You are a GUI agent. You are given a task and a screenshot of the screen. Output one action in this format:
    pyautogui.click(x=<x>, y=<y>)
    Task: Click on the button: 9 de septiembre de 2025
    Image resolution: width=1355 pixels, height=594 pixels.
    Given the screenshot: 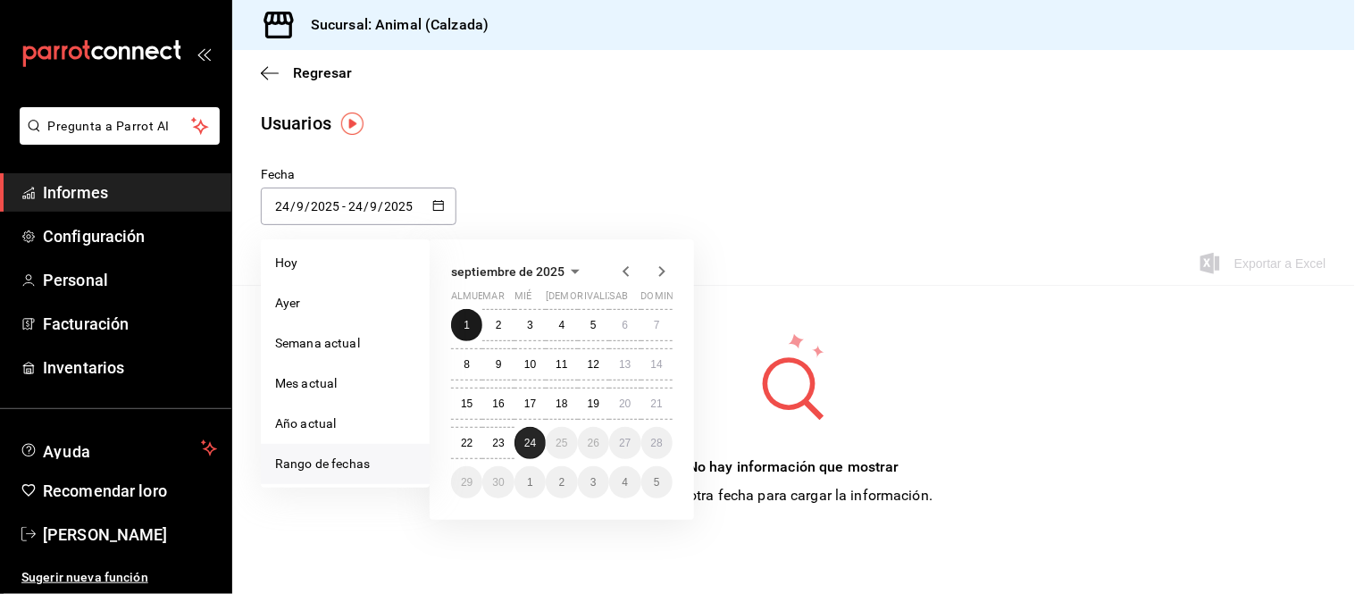 What is the action you would take?
    pyautogui.click(x=497, y=364)
    